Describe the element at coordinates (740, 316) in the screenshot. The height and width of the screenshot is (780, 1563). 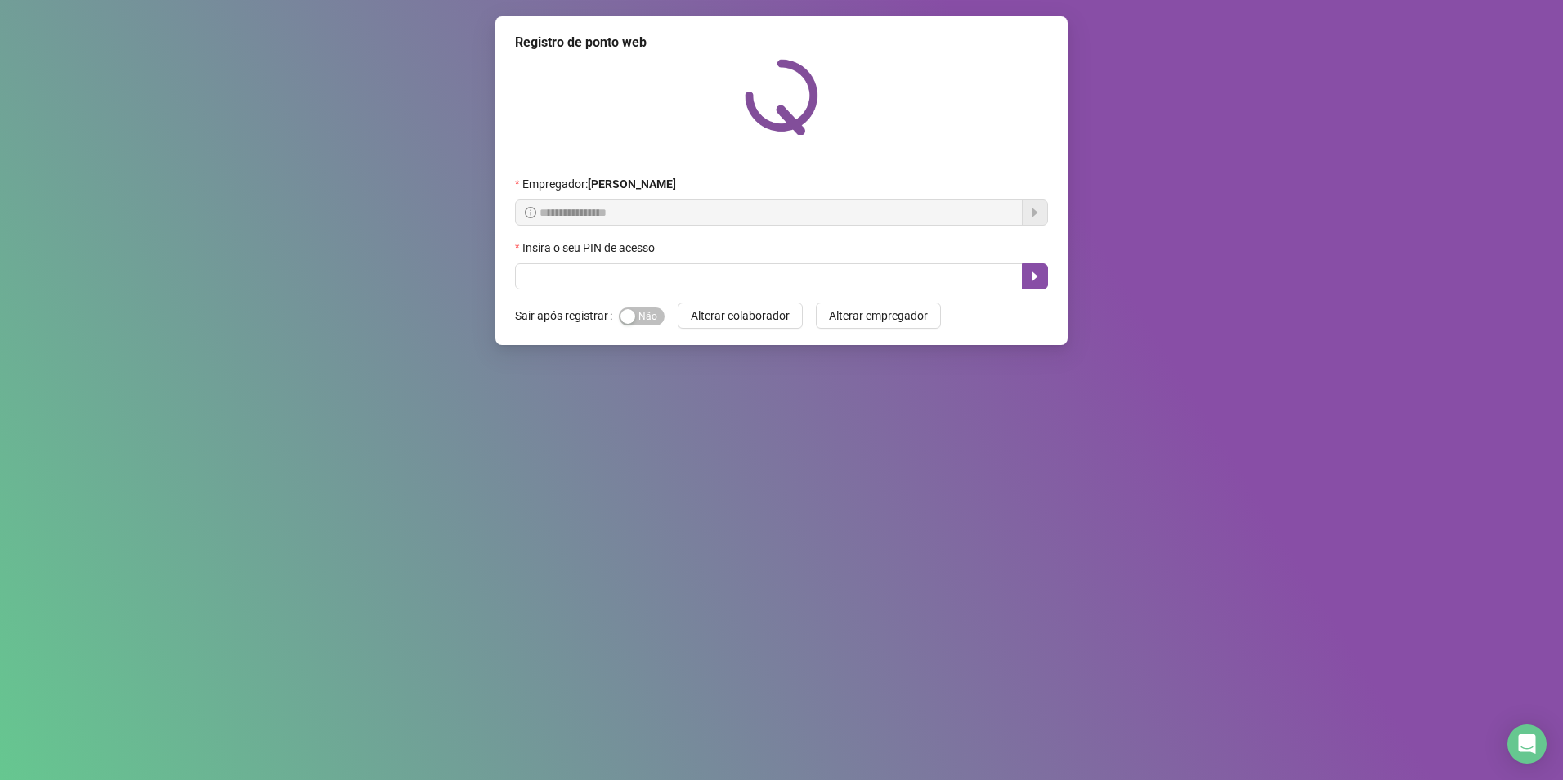
I see `button: Alterar colaborador` at that location.